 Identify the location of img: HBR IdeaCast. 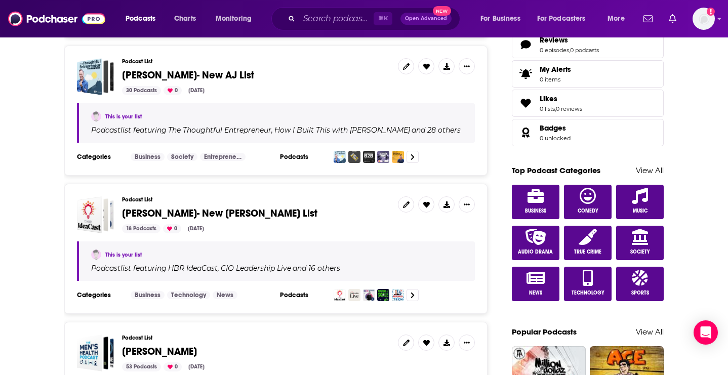
(340, 295).